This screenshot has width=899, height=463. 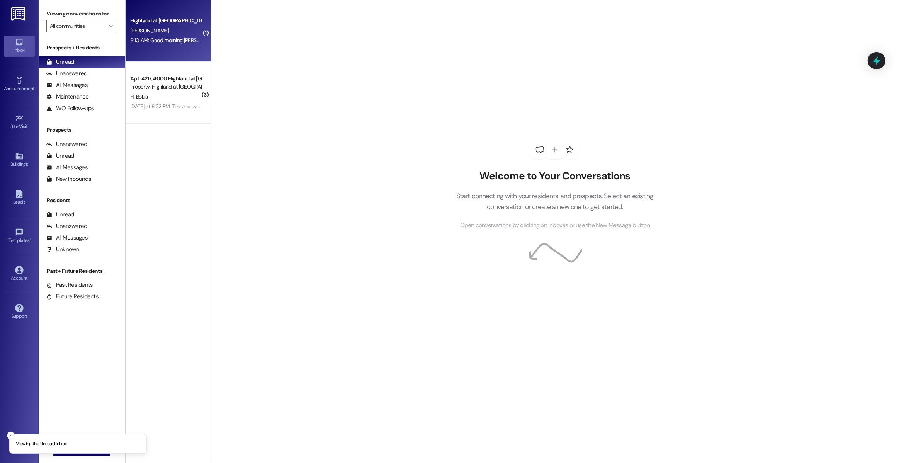 I want to click on div: Future Residents, so click(x=72, y=296).